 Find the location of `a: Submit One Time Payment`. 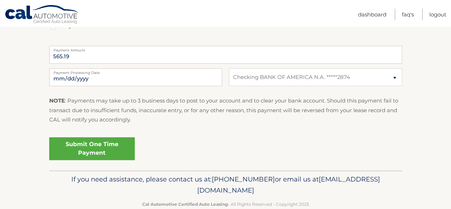

a: Submit One Time Payment is located at coordinates (92, 148).